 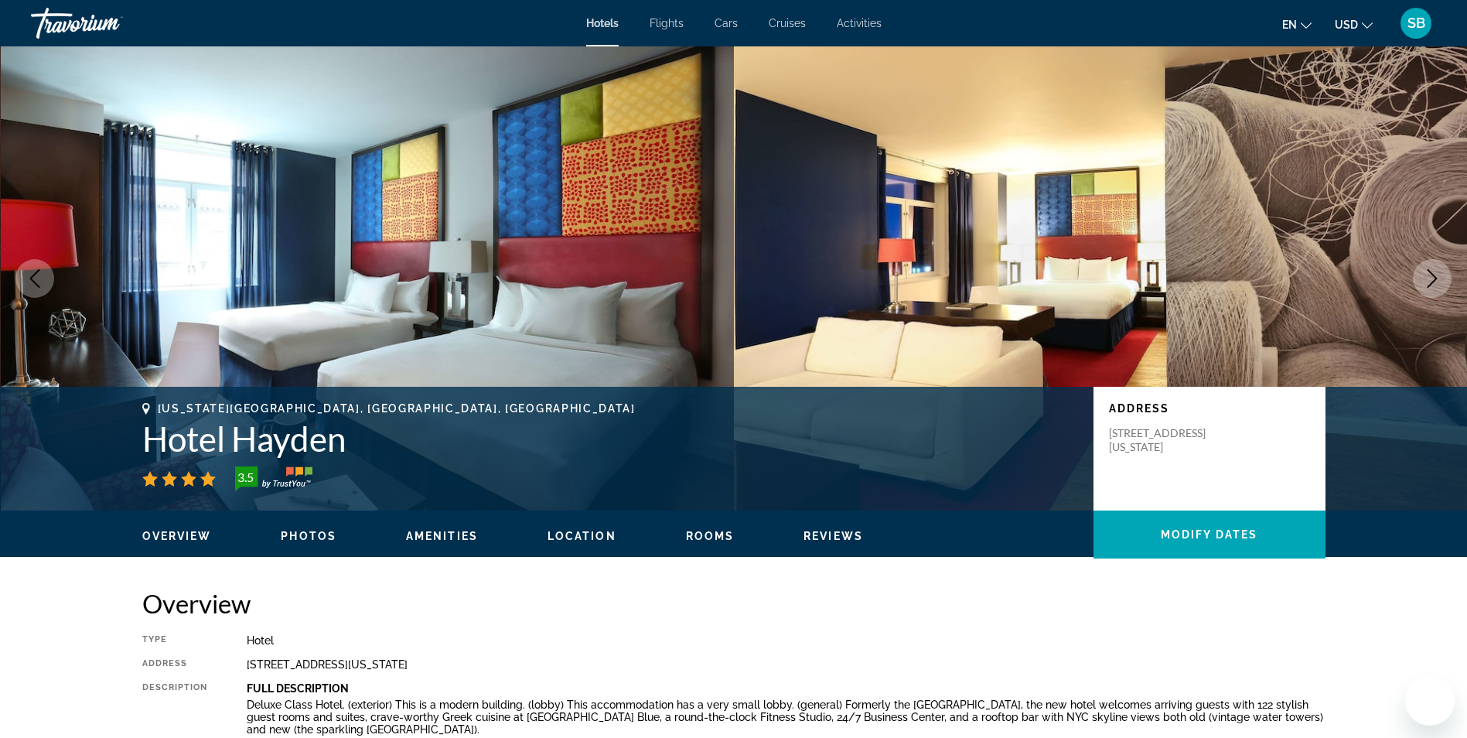 What do you see at coordinates (1416, 23) in the screenshot?
I see `button: User Menu` at bounding box center [1416, 23].